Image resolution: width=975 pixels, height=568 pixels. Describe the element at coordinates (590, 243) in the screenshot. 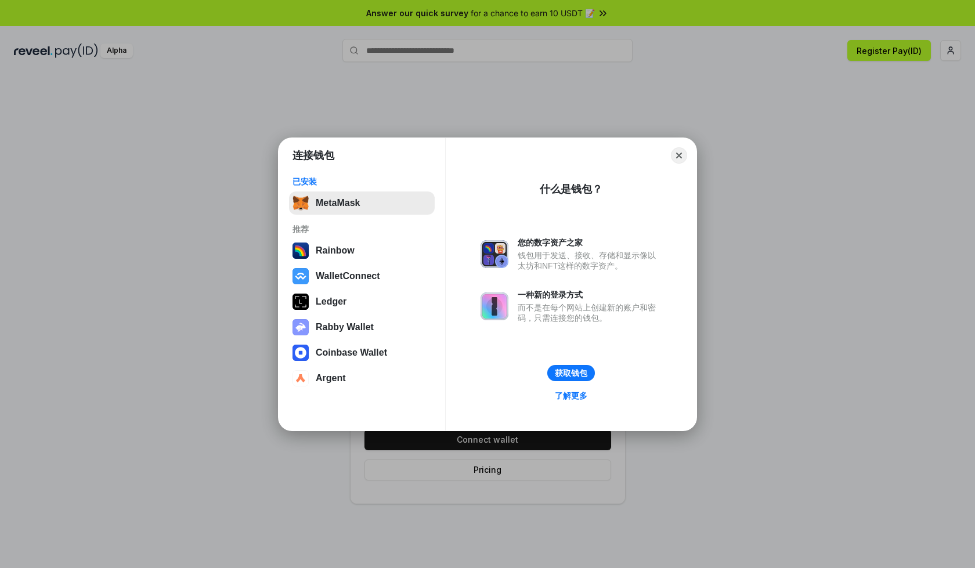

I see `div: 您的数字资产之家` at that location.